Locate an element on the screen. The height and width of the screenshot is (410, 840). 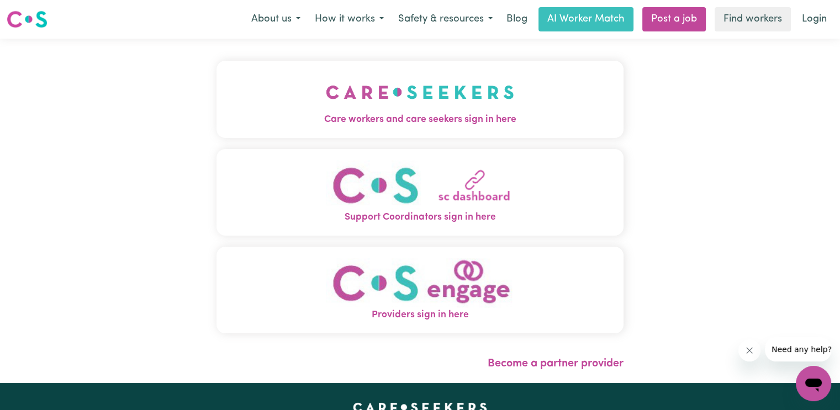
span: Support Coordinators sign in here is located at coordinates (420, 218).